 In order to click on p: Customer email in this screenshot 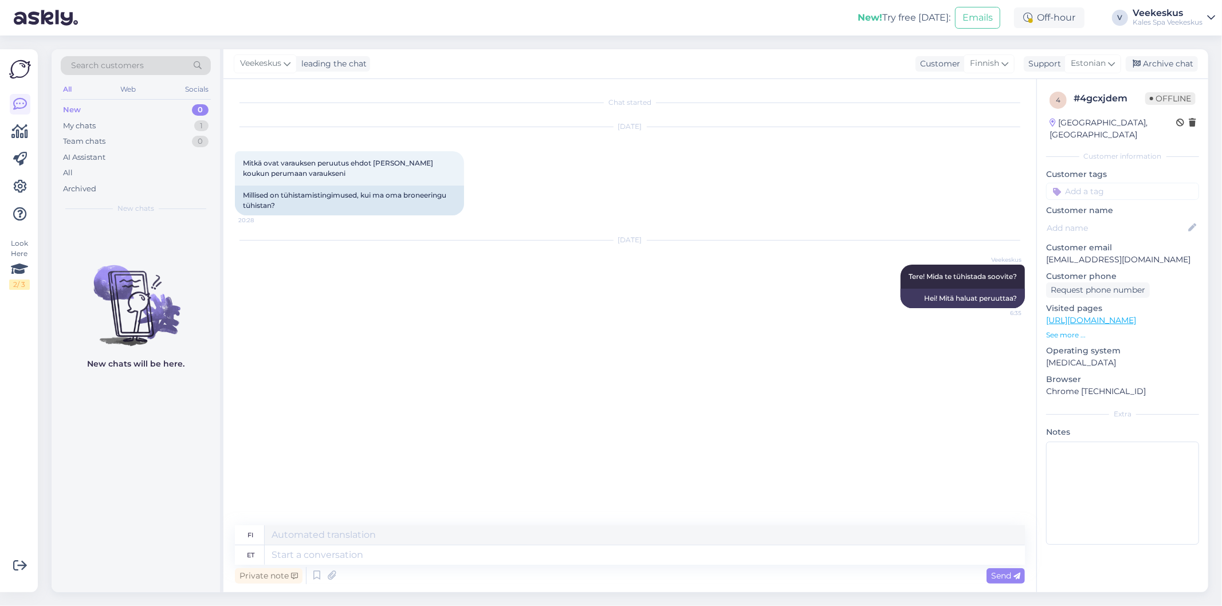, I will do `click(1123, 248)`.